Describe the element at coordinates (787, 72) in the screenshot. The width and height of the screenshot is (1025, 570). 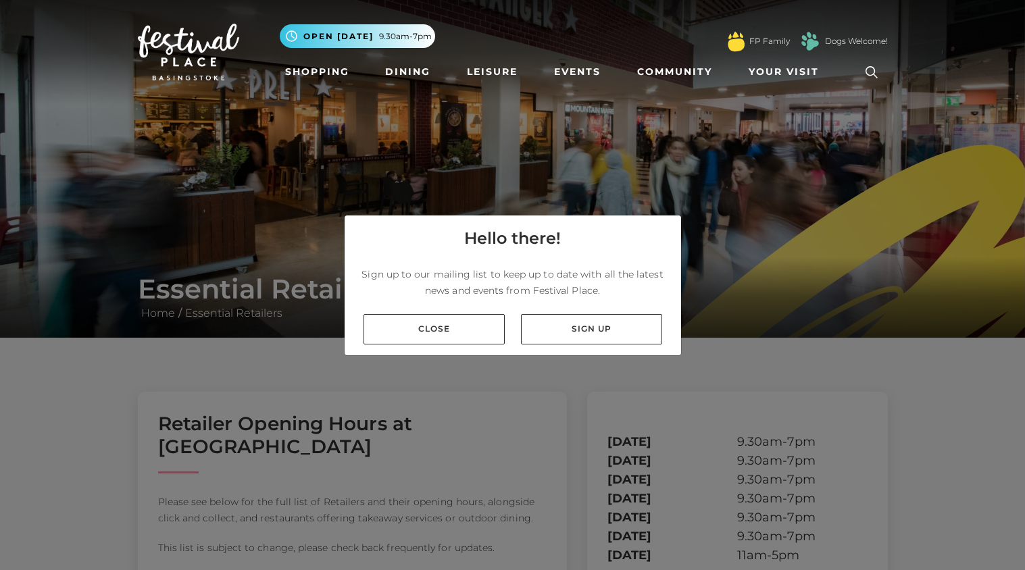
I see `a: Your Visit` at that location.